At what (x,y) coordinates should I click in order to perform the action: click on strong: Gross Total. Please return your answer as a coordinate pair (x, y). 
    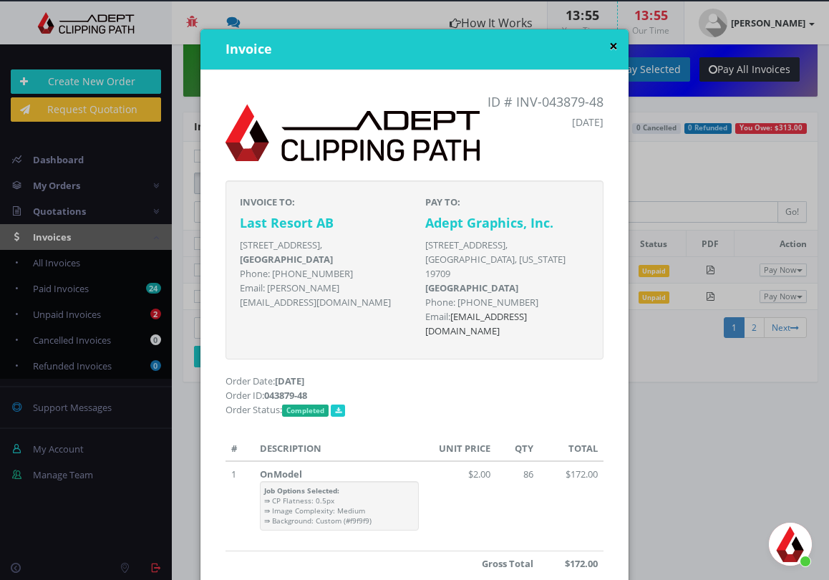
    Looking at the image, I should click on (507, 563).